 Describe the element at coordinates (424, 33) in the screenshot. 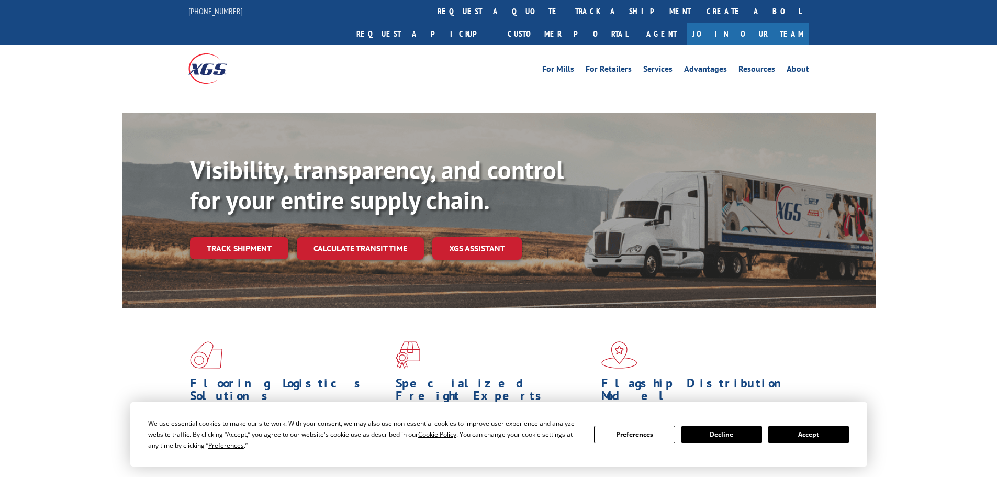

I see `a: Request a pickup` at that location.